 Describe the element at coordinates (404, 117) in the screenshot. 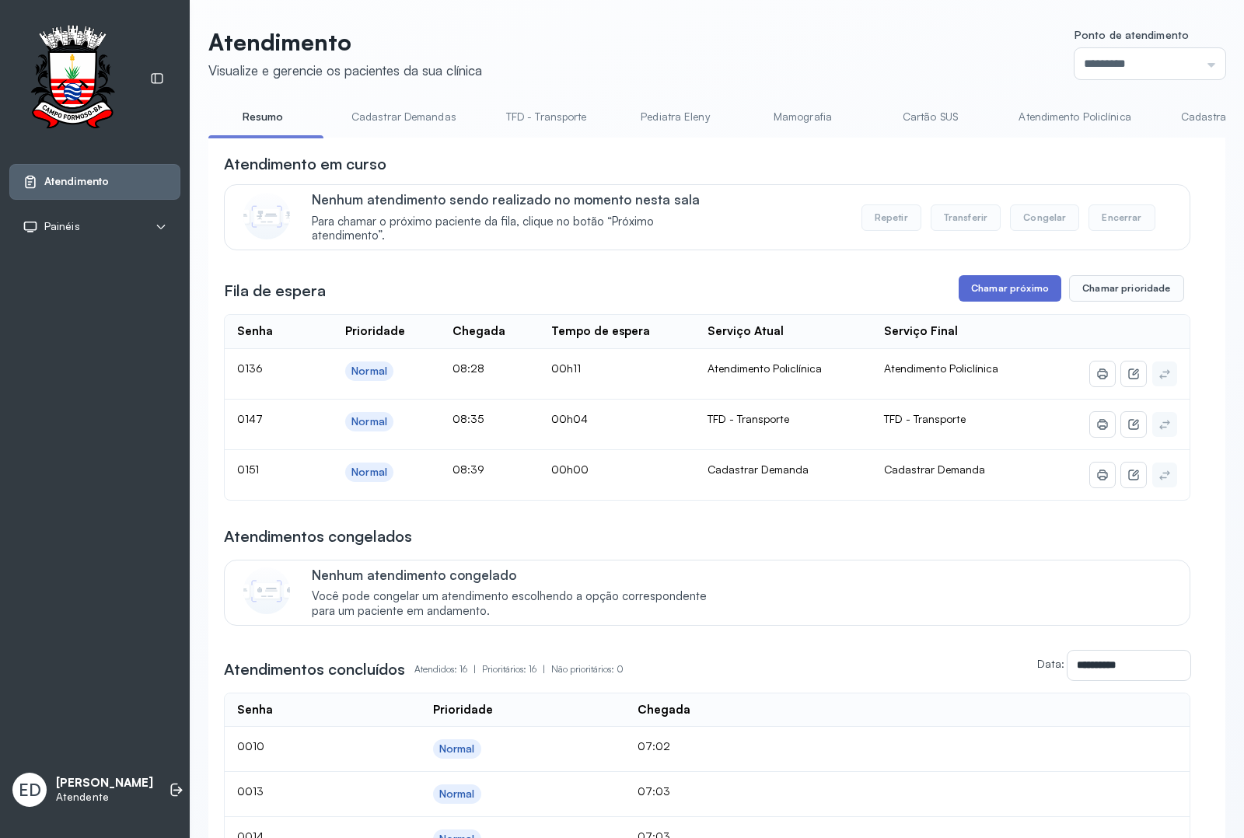

I see `a: Cadastrar Demandas` at that location.